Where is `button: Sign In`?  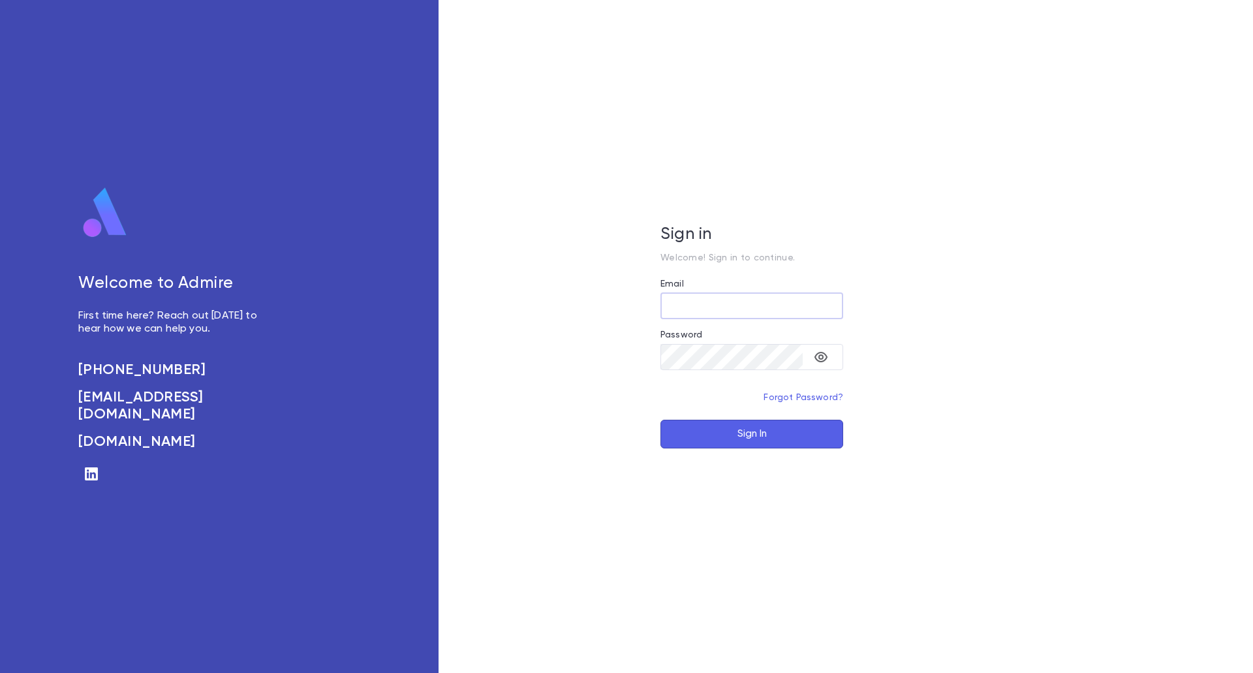
button: Sign In is located at coordinates (752, 434).